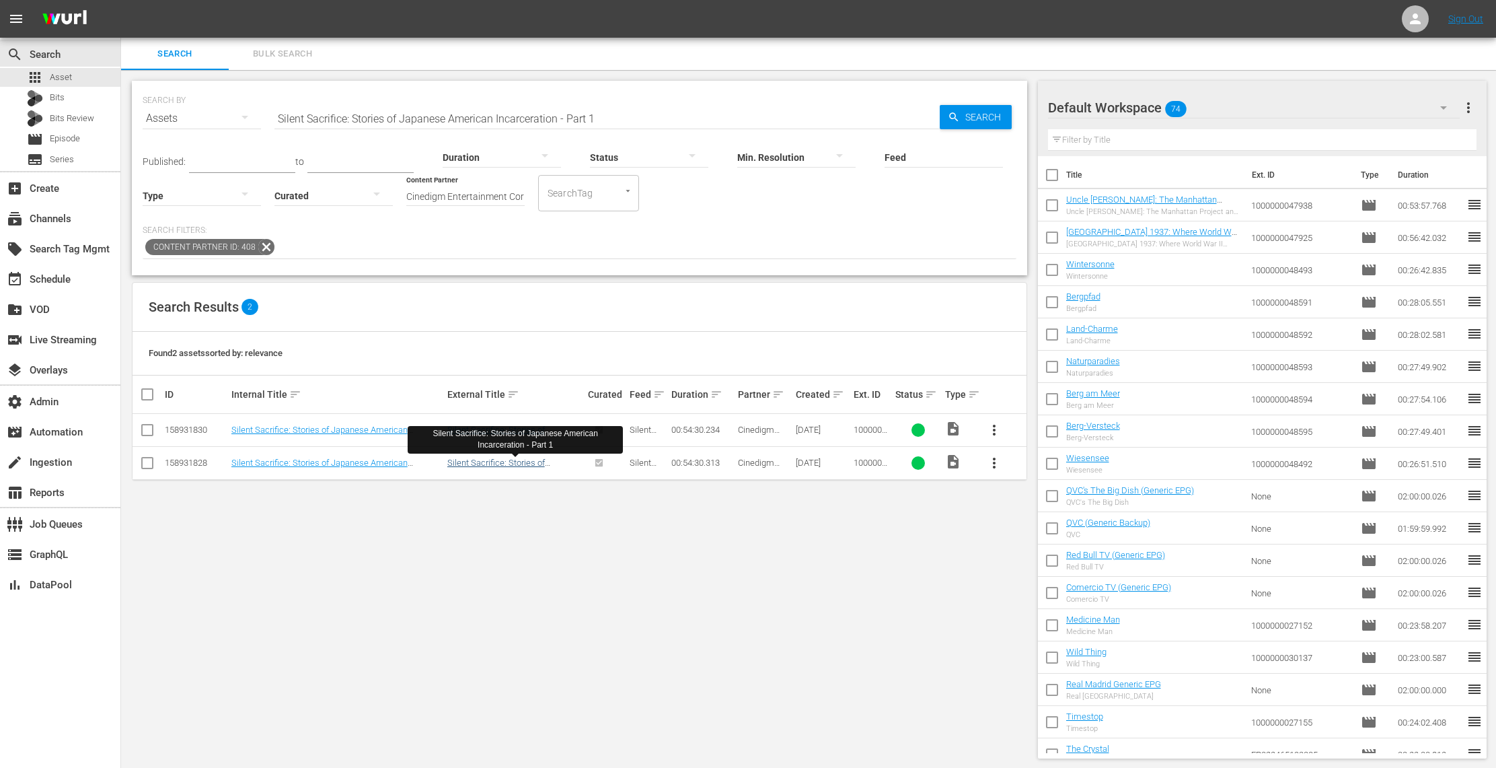 The width and height of the screenshot is (1496, 768). I want to click on div: Curated, so click(607, 394).